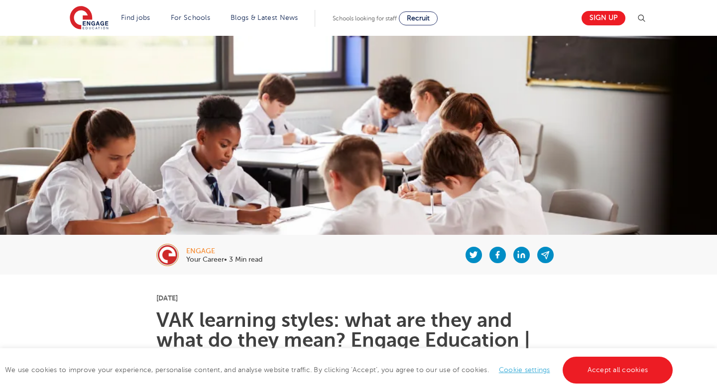  Describe the element at coordinates (418, 18) in the screenshot. I see `a: Recruit` at that location.